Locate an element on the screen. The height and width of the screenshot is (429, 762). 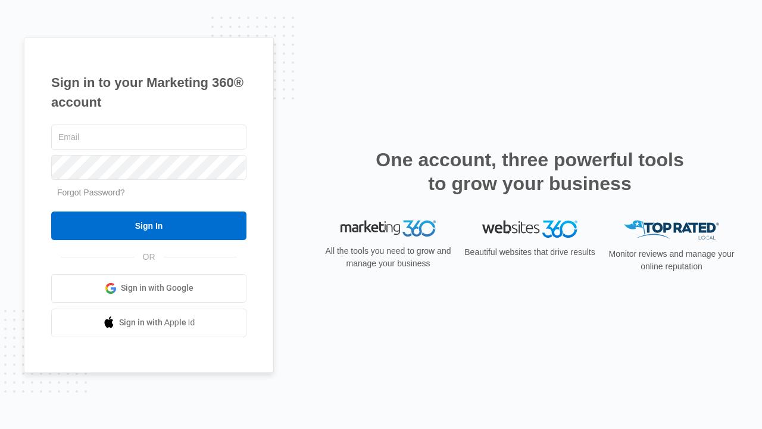
h2: One account, three powerful tools to grow your business is located at coordinates (530, 171).